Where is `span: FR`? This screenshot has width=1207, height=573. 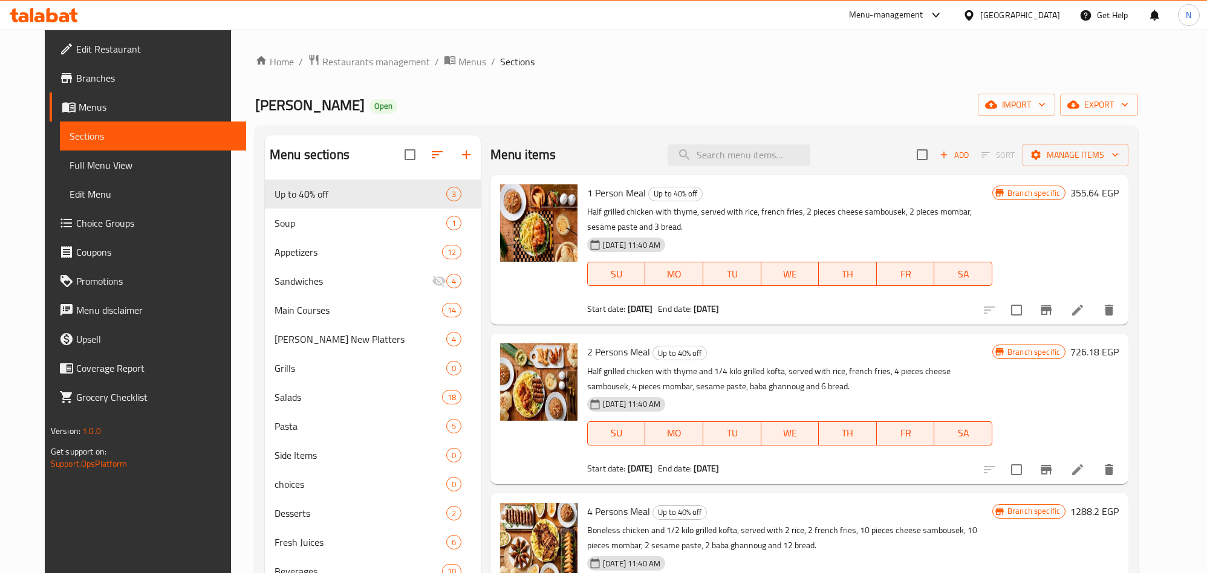 span: FR is located at coordinates (906, 433).